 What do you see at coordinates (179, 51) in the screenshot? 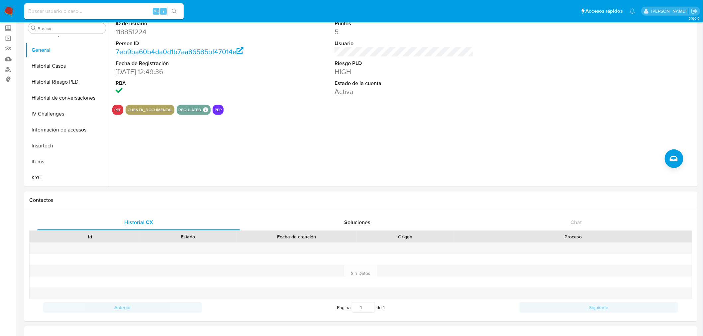
I see `a: 7eb9ba60b4da0d1b7aa86585bf47014e` at bounding box center [179, 51].